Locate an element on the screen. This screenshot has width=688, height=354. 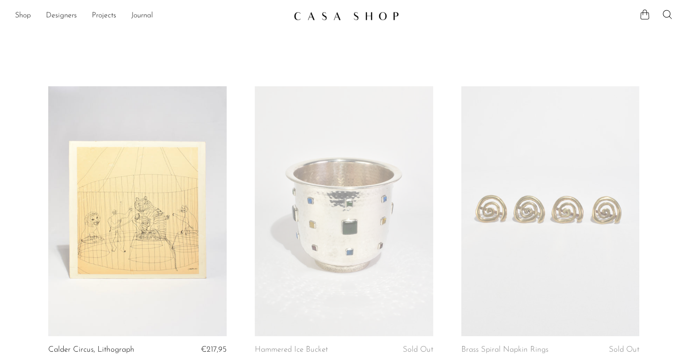
a: Hammered Ice Bucket is located at coordinates (291, 349).